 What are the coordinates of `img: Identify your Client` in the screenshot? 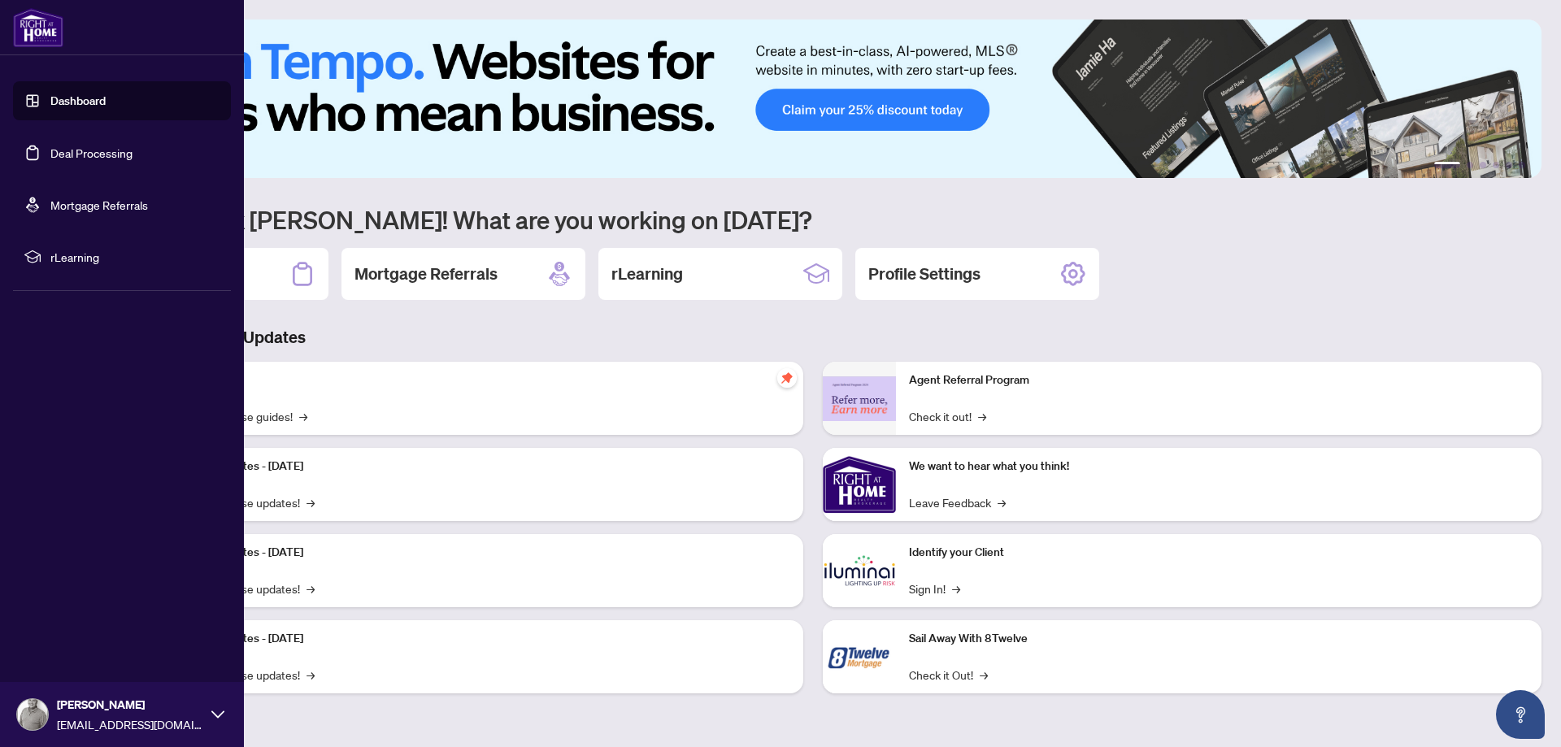 It's located at (859, 571).